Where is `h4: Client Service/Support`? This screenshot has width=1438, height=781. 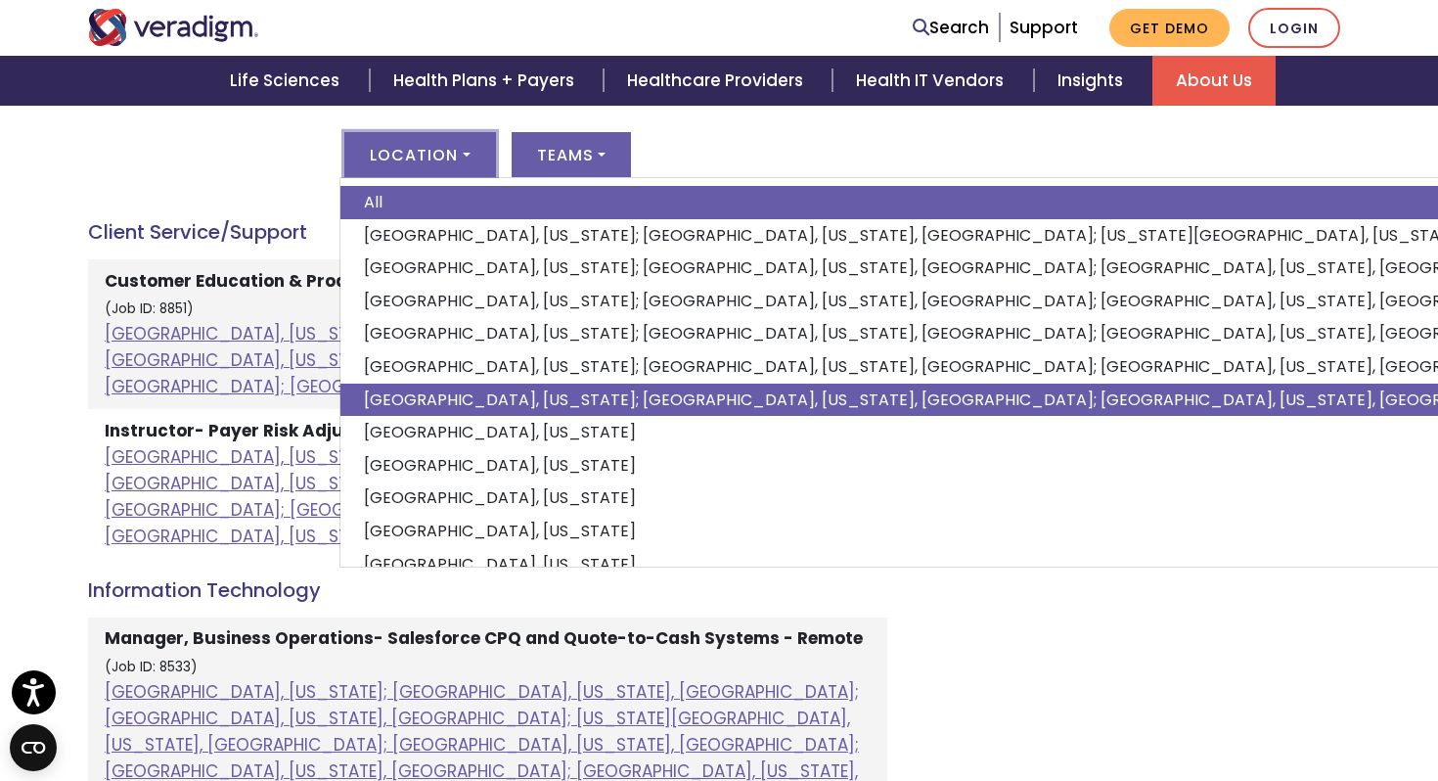
h4: Client Service/Support is located at coordinates (487, 232).